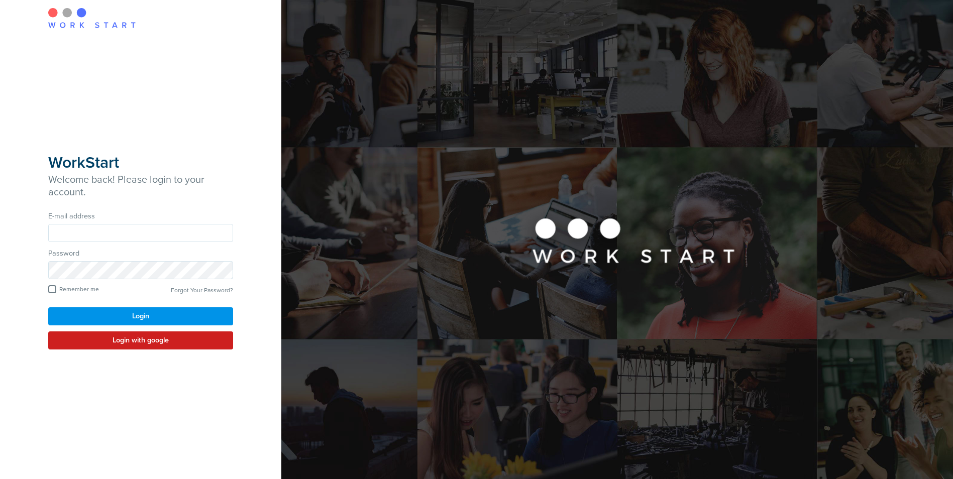  I want to click on h2: Welcome back! Please login to your account., so click(141, 186).